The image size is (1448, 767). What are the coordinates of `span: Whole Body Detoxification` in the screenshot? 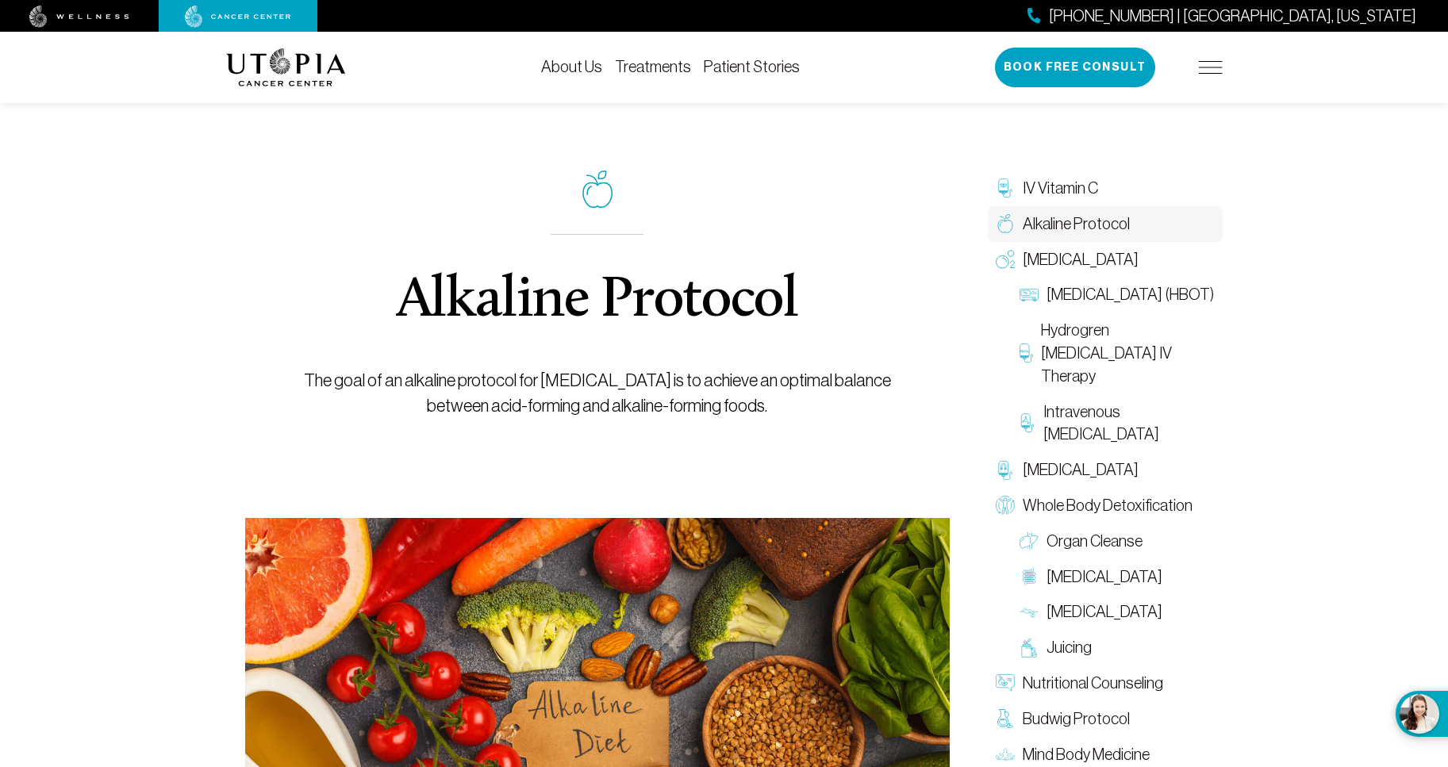 It's located at (1108, 505).